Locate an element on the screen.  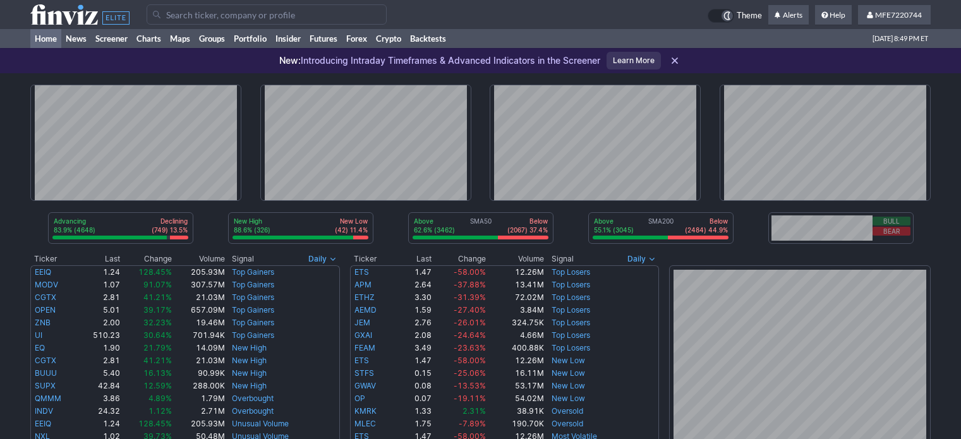
td: 0.08 is located at coordinates (413, 386).